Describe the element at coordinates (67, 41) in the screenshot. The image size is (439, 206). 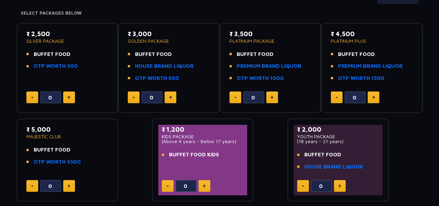
I see `p: SILVER PACKAGE` at that location.